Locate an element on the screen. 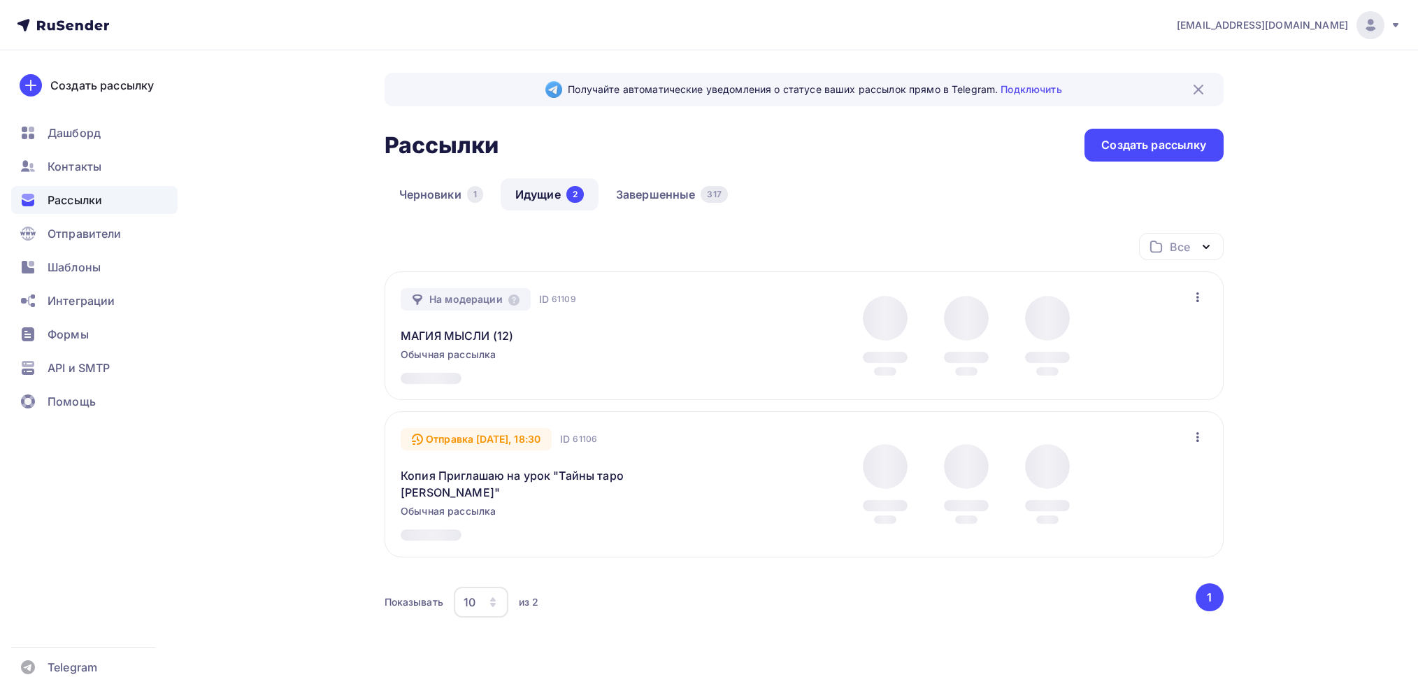 Image resolution: width=1418 pixels, height=698 pixels. div: 1 is located at coordinates (475, 194).